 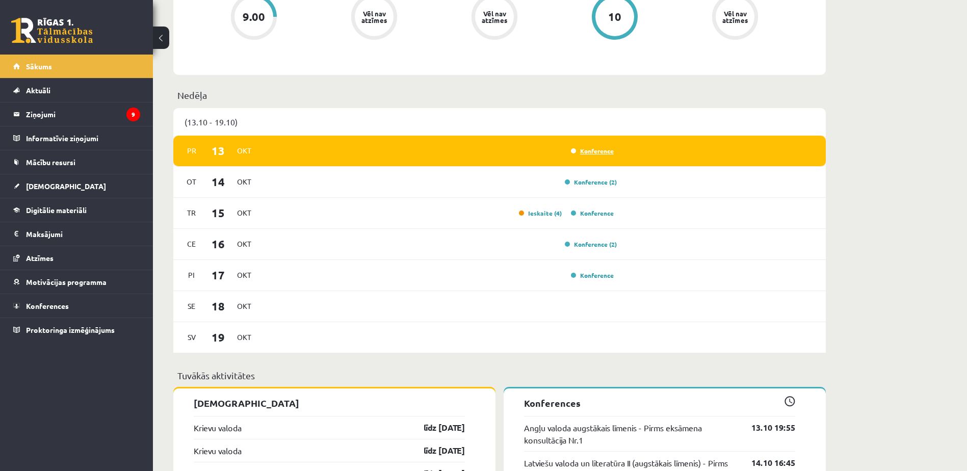 I want to click on div: (13.10 - 19.10), so click(x=500, y=122).